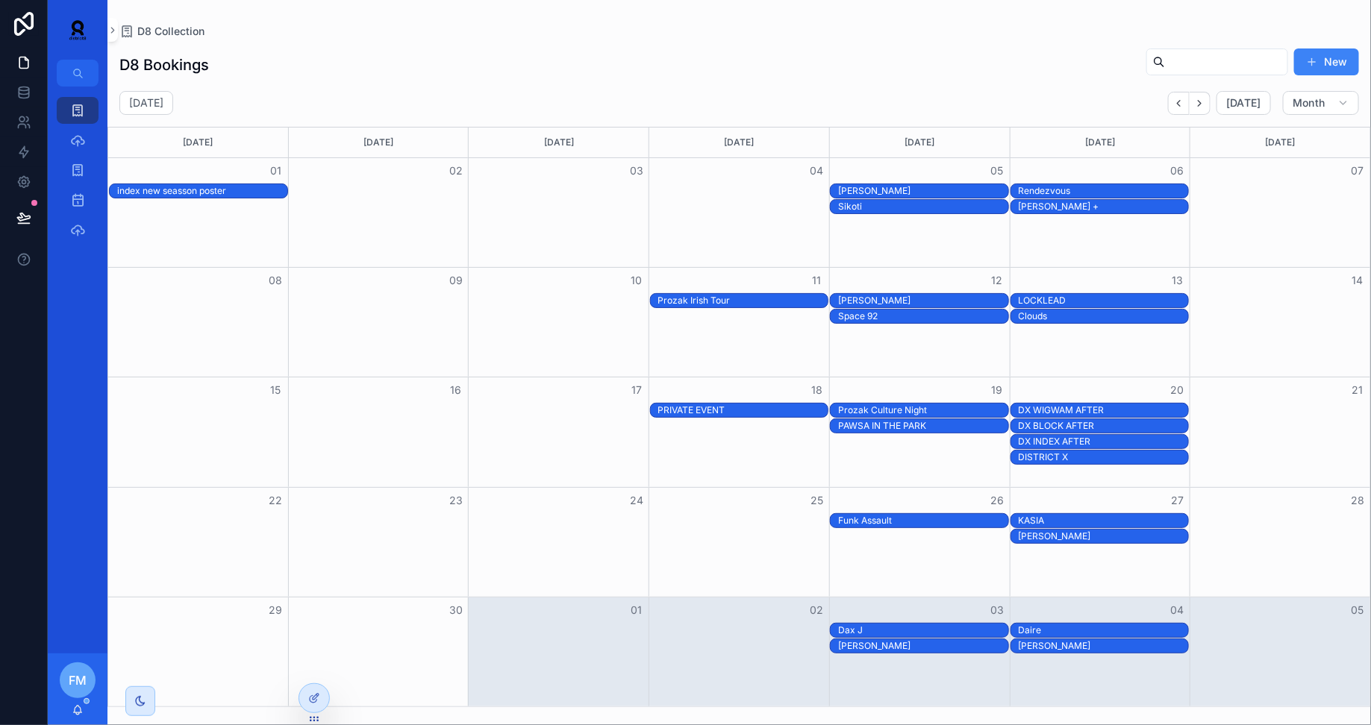  I want to click on span: FM, so click(78, 681).